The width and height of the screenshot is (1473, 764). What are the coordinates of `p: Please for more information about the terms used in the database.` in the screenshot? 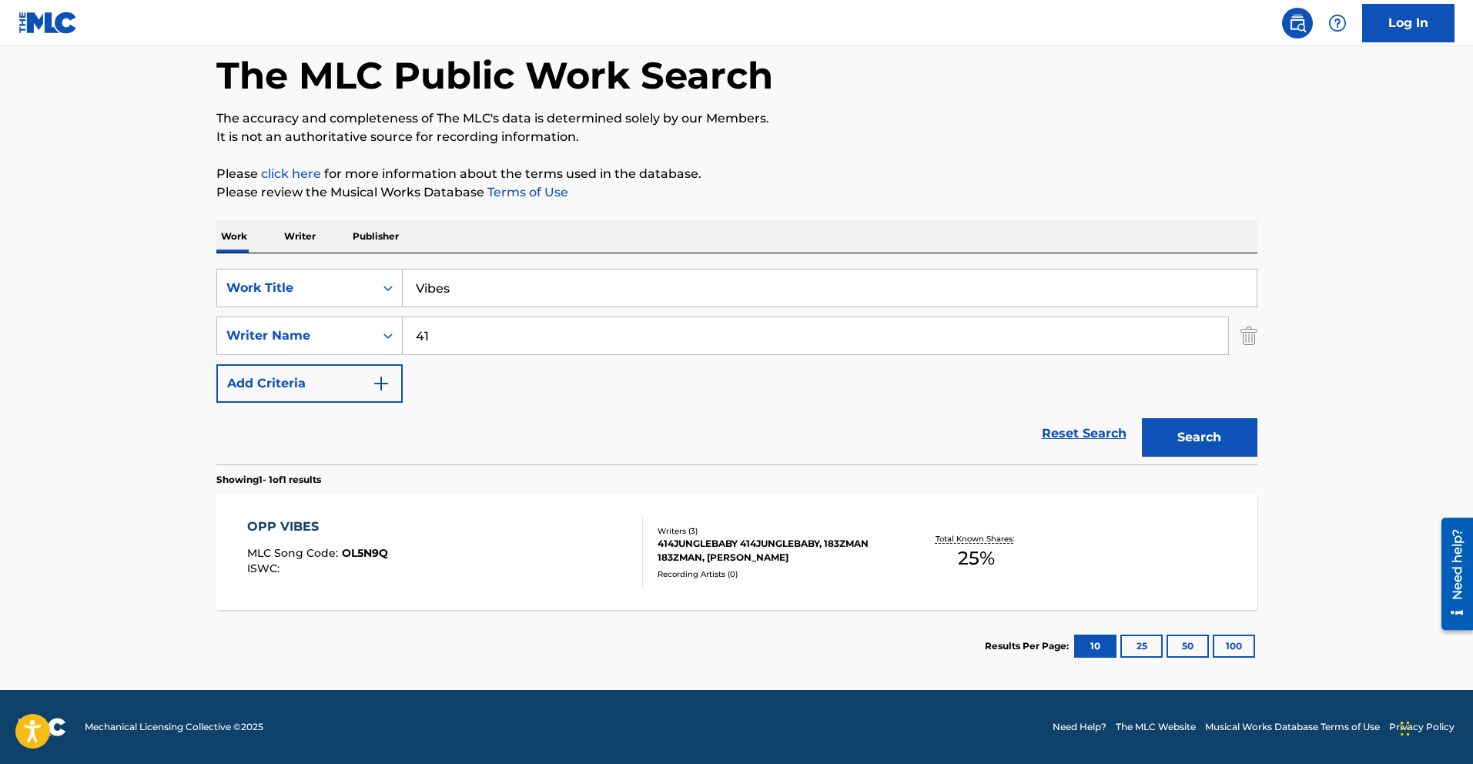 It's located at (737, 174).